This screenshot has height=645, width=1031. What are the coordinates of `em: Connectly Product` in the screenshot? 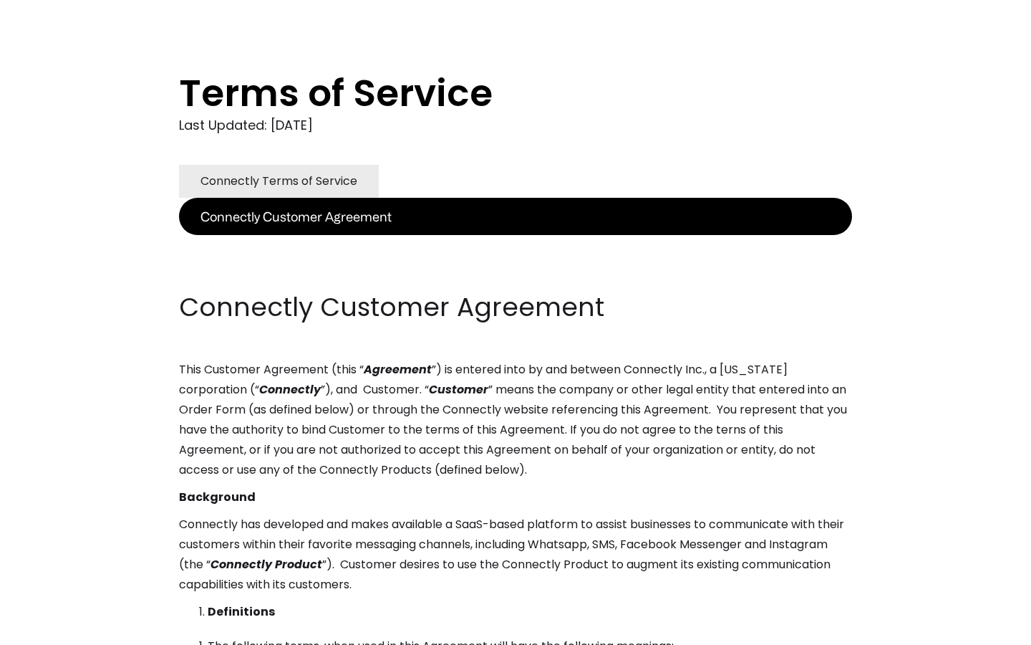 It's located at (266, 564).